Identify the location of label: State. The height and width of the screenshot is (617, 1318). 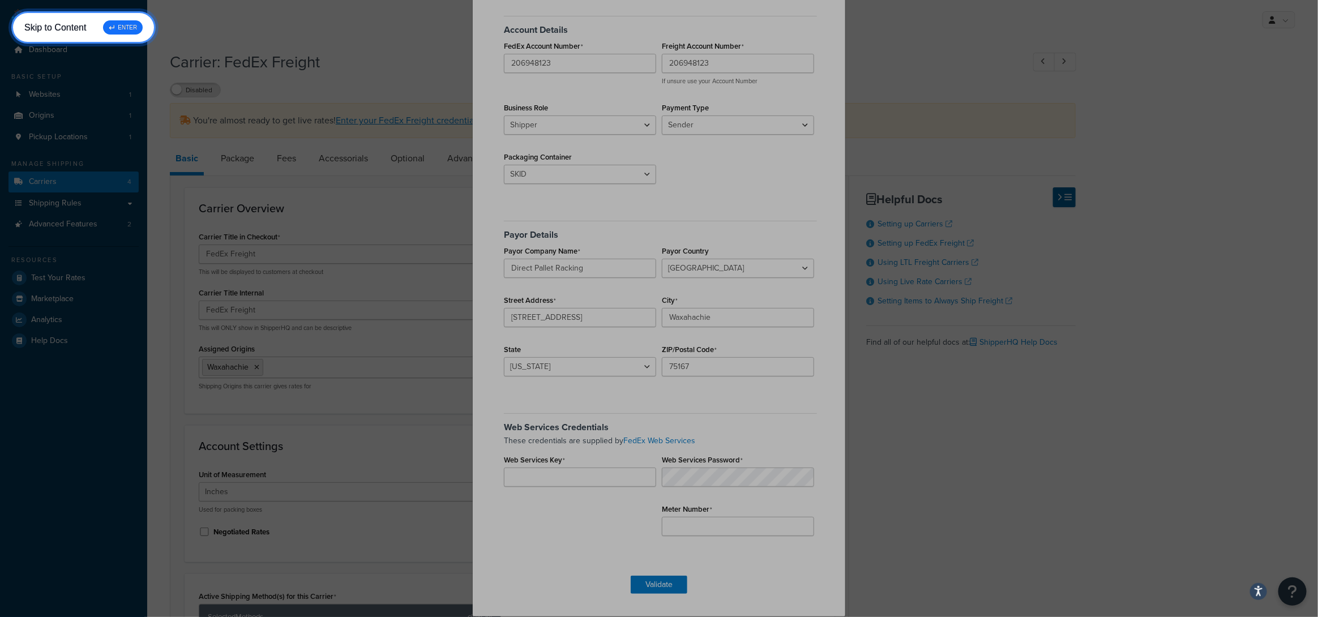
(513, 349).